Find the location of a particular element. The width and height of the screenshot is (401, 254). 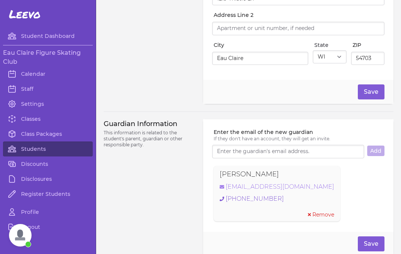

h3: Eau Claire Figure Skating Club is located at coordinates (48, 57).